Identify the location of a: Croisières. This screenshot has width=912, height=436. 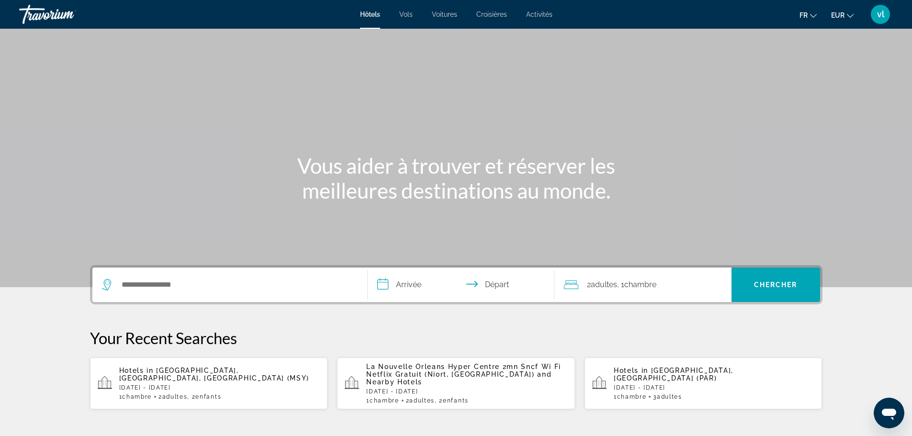
(491, 14).